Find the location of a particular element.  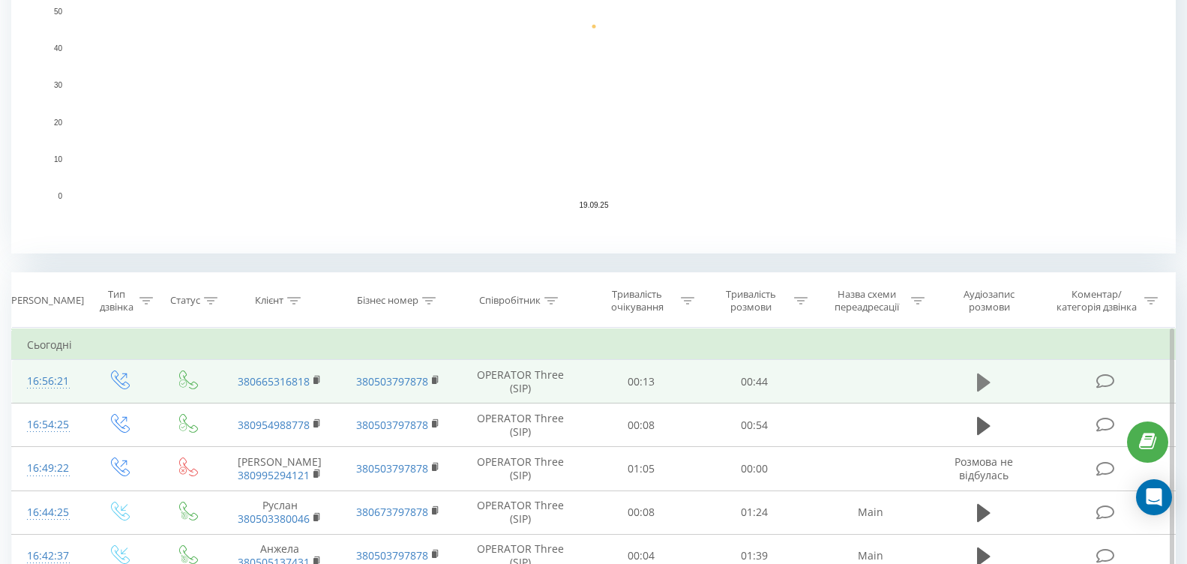

td: 00:00 is located at coordinates (755, 469).